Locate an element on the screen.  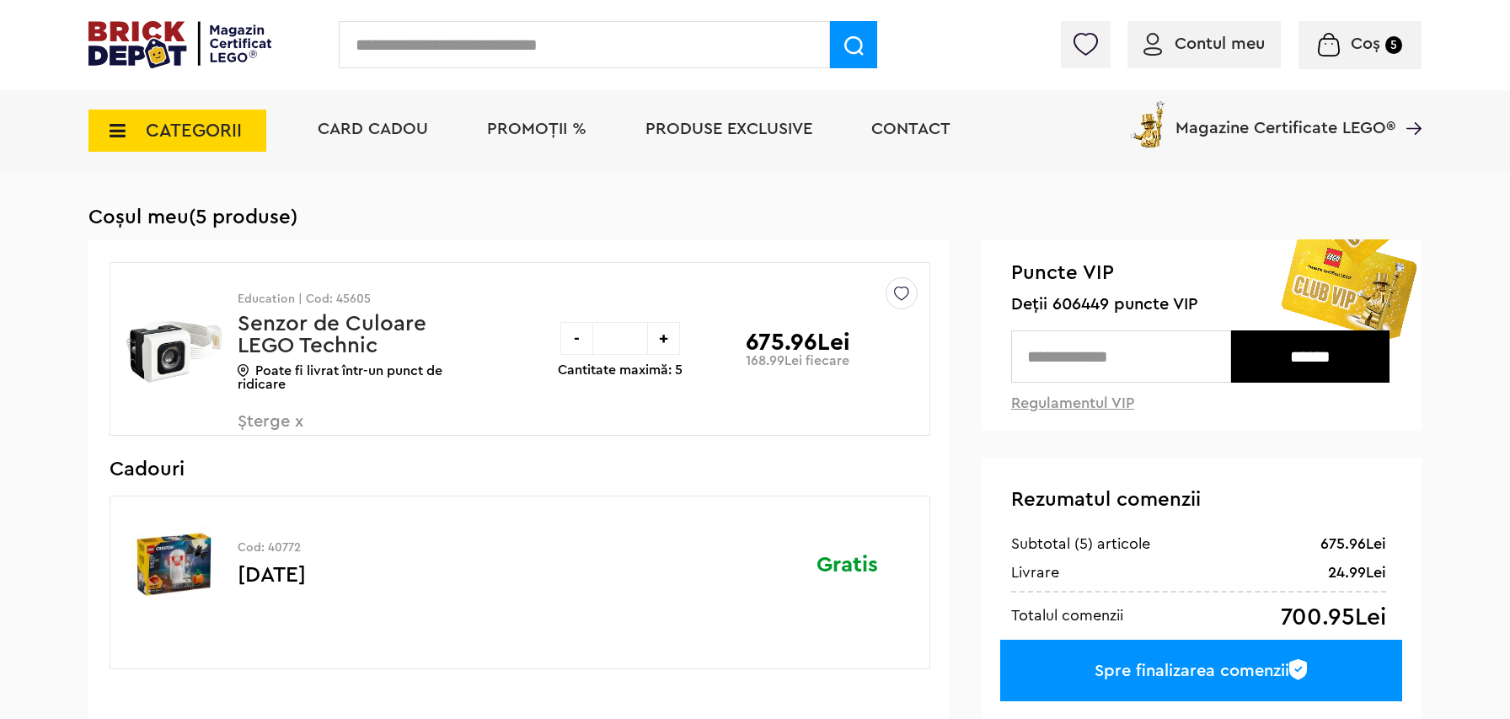
div: Spre finalizarea comenzii is located at coordinates (1201, 670).